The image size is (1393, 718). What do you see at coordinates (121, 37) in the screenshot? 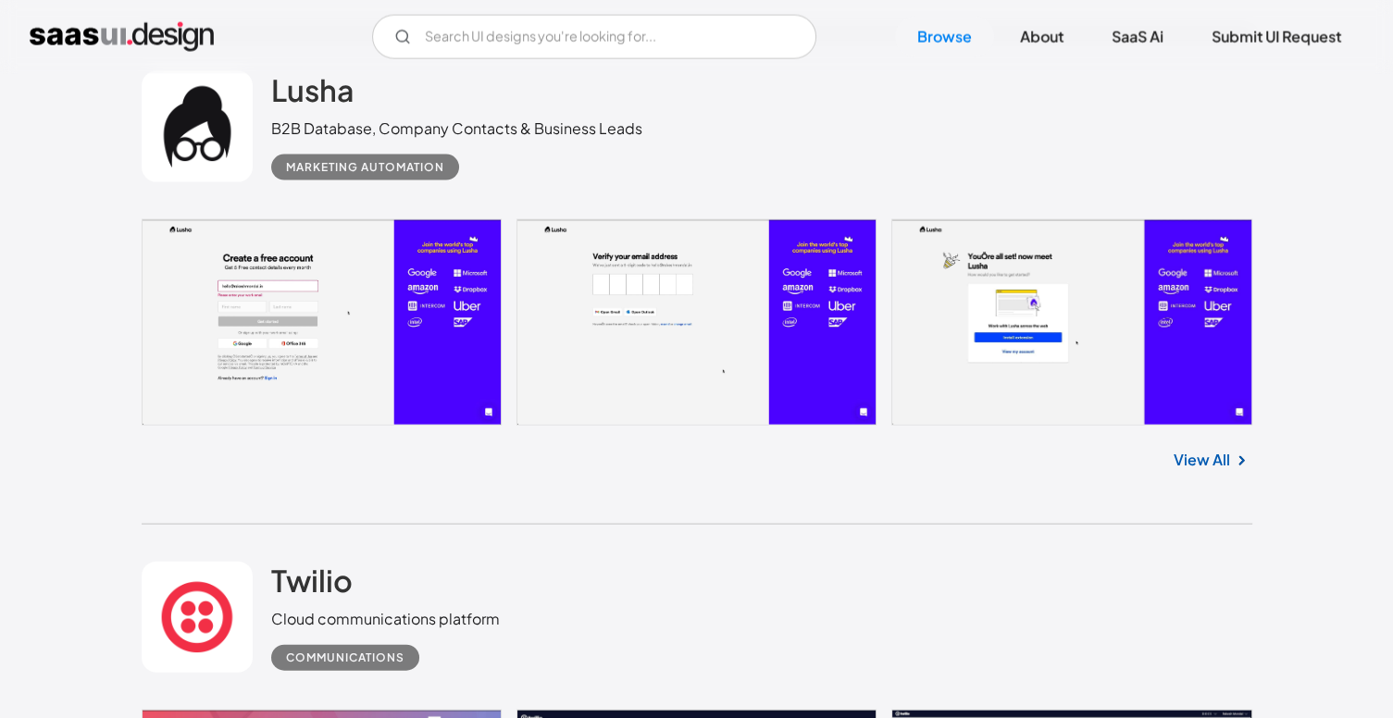
I see `a: home` at bounding box center [121, 37].